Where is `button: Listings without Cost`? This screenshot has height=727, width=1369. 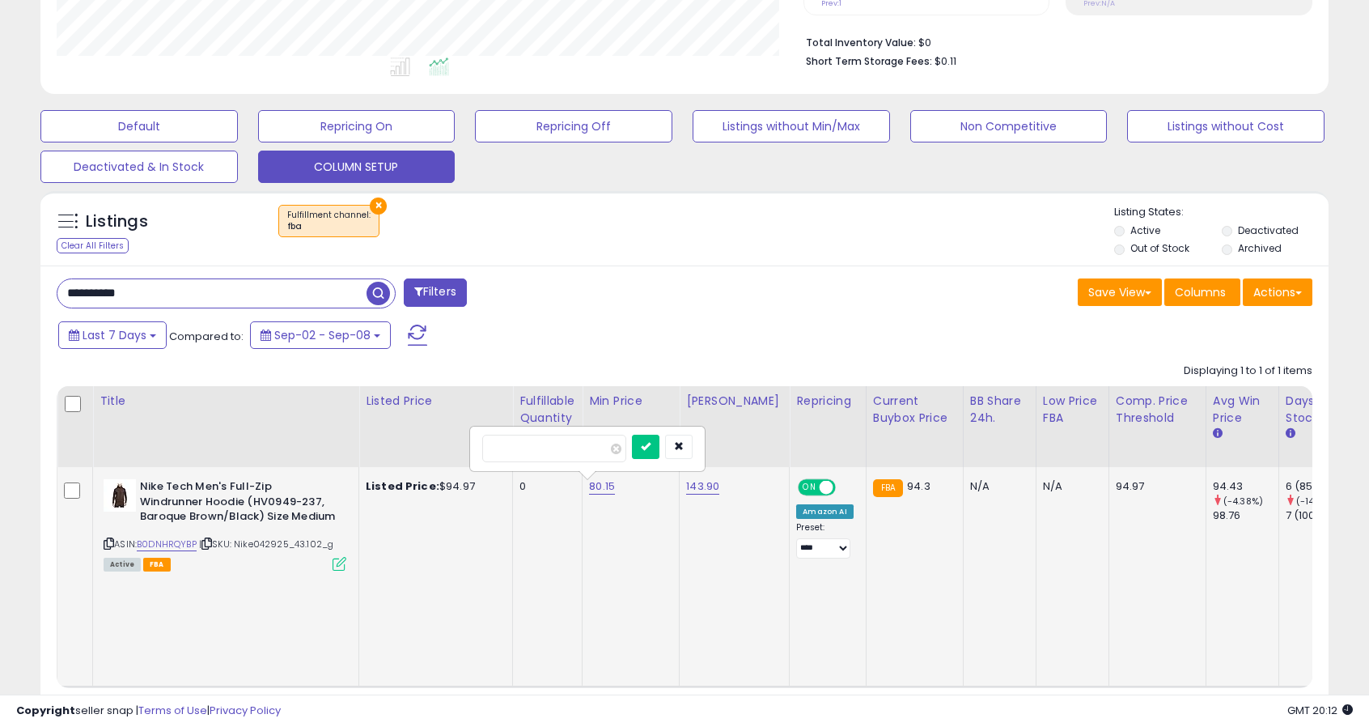 button: Listings without Cost is located at coordinates (1226, 126).